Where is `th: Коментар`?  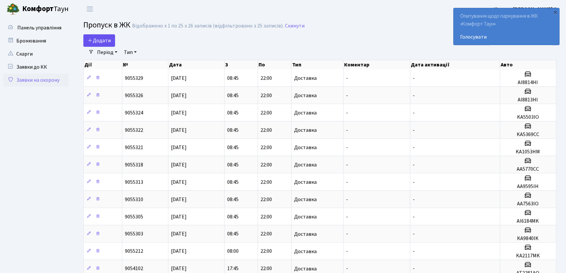
th: Коментар is located at coordinates (377, 65).